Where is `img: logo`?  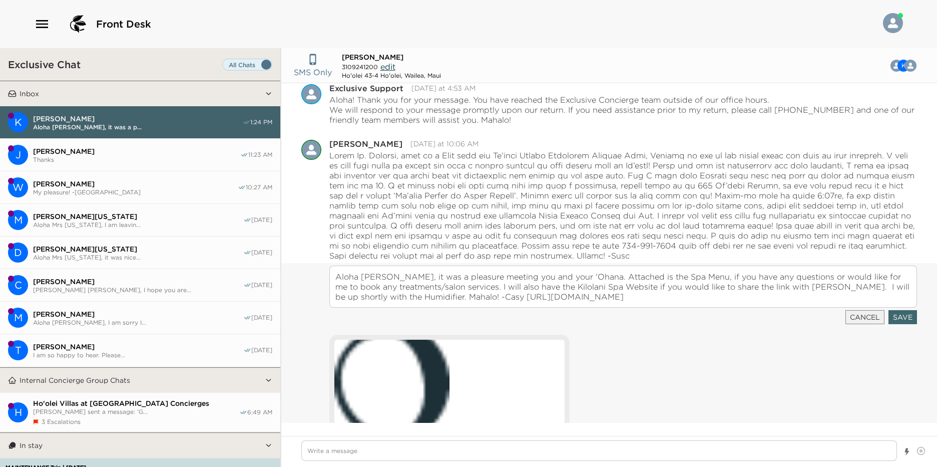
img: logo is located at coordinates (78, 24).